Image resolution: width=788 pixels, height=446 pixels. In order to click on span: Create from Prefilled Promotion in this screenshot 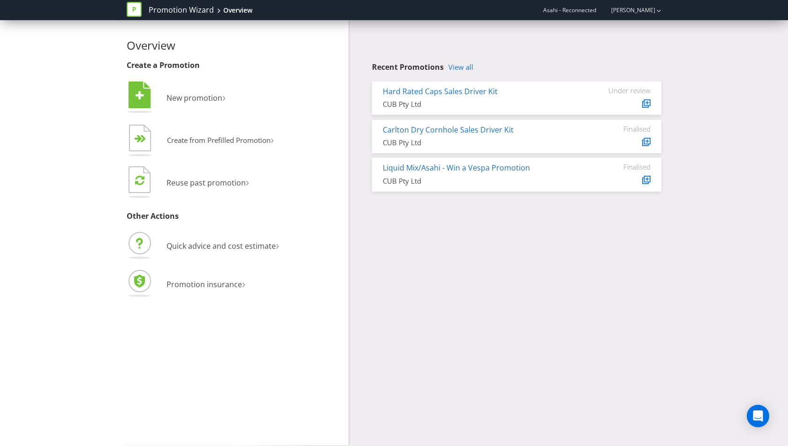, I will do `click(219, 140)`.